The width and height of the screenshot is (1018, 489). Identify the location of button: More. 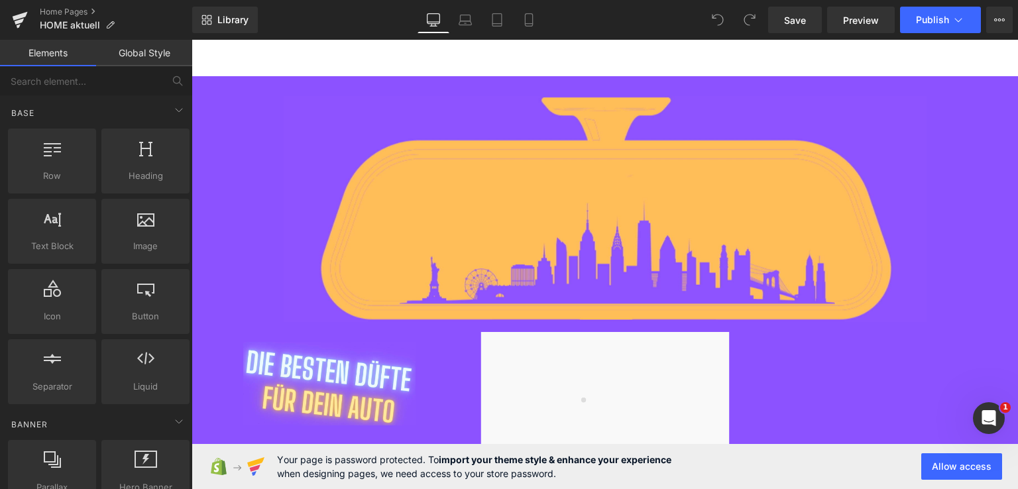
(999, 20).